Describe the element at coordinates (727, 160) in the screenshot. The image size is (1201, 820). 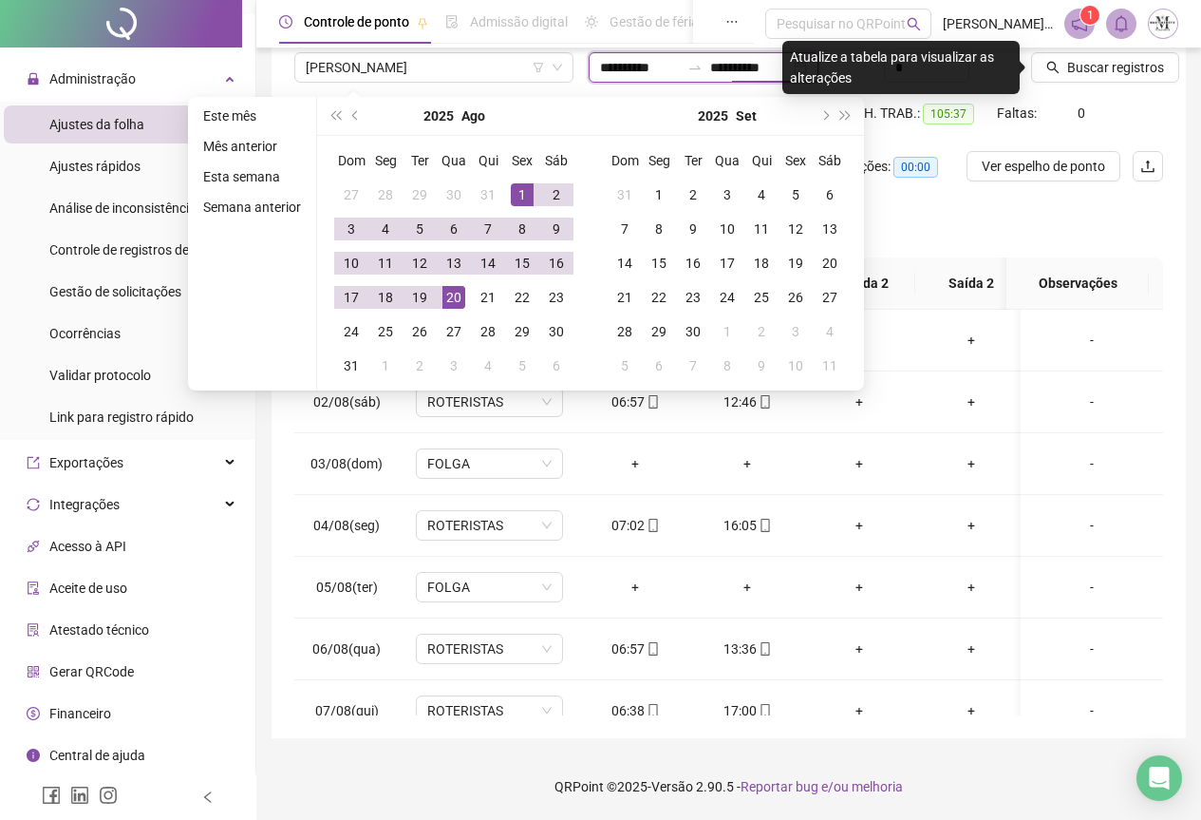
I see `th: Qua` at that location.